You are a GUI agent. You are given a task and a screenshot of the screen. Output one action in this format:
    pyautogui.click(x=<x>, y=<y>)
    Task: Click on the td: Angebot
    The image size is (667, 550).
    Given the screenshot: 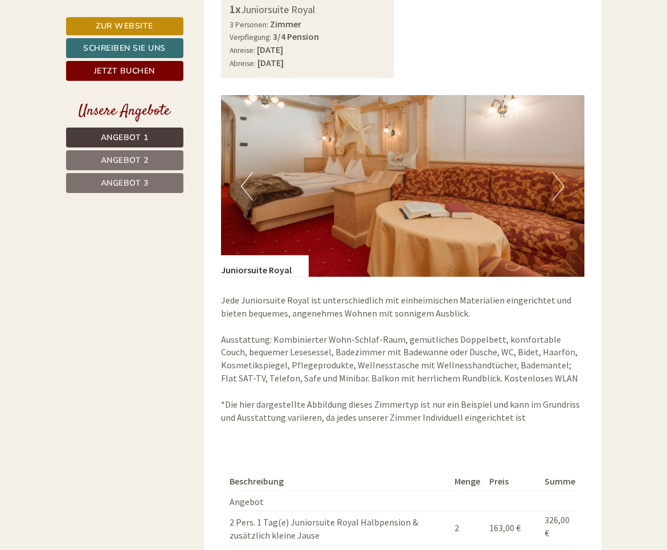 What is the action you would take?
    pyautogui.click(x=339, y=501)
    